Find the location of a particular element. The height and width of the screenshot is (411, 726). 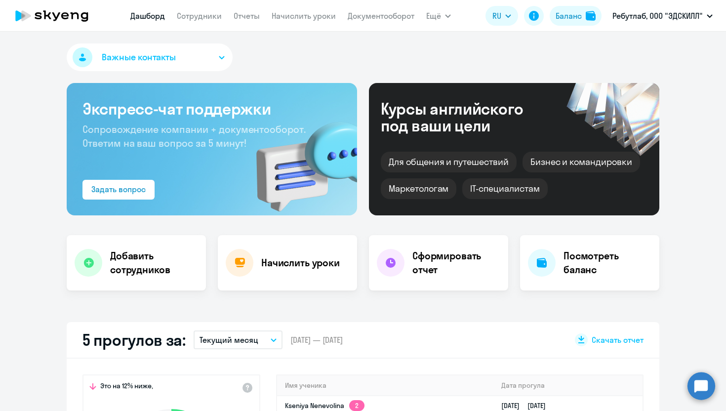

button: Текущий месяц is located at coordinates (238, 340).